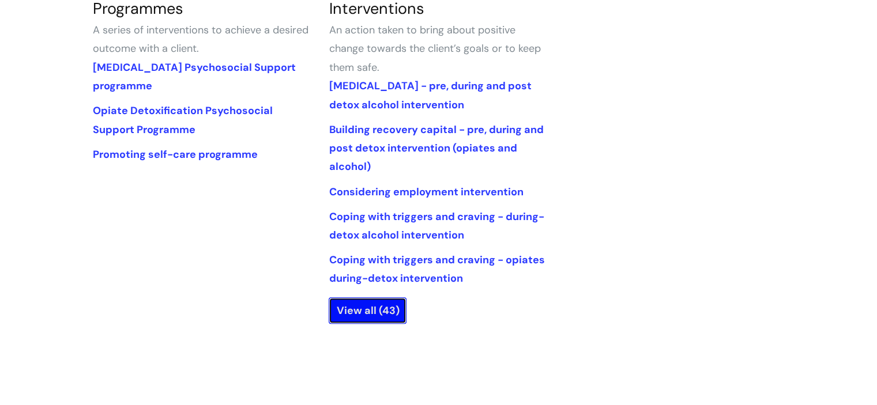 The width and height of the screenshot is (877, 405). I want to click on span: An action taken to bring about positive change towards the client’s goals or to keep them safe., so click(434, 48).